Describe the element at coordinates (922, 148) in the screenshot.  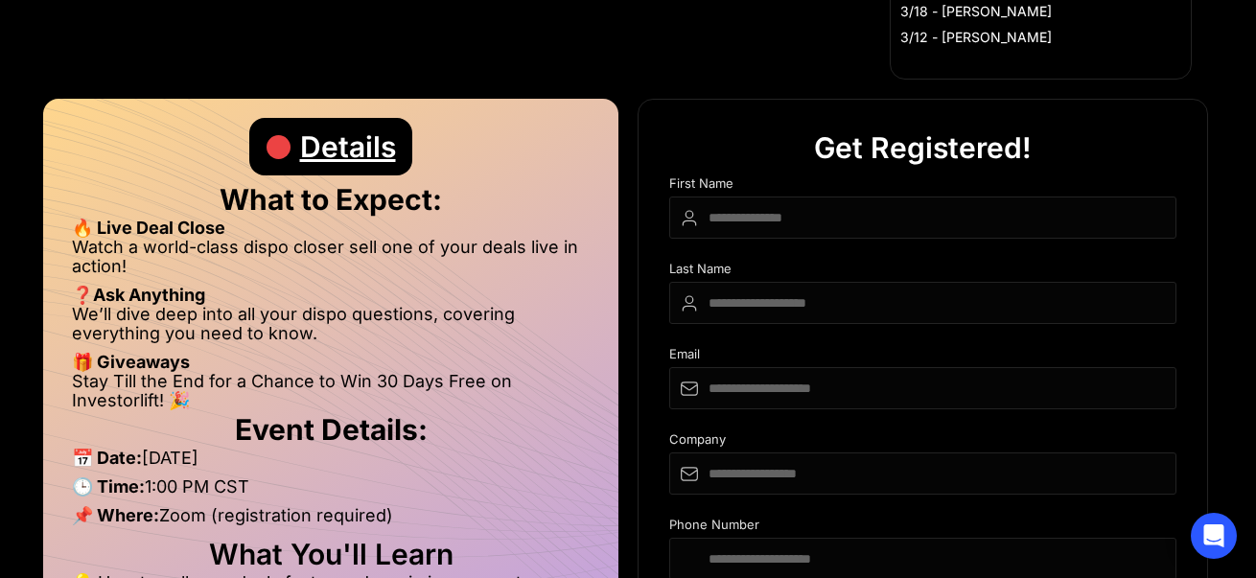
I see `div: Get Registered!` at that location.